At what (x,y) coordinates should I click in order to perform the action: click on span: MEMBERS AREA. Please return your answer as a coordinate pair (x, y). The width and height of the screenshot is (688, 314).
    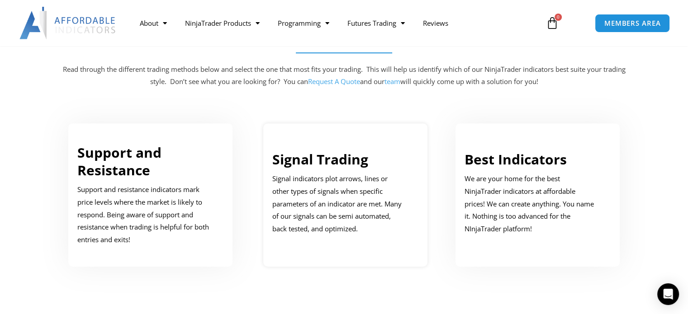
    Looking at the image, I should click on (633, 23).